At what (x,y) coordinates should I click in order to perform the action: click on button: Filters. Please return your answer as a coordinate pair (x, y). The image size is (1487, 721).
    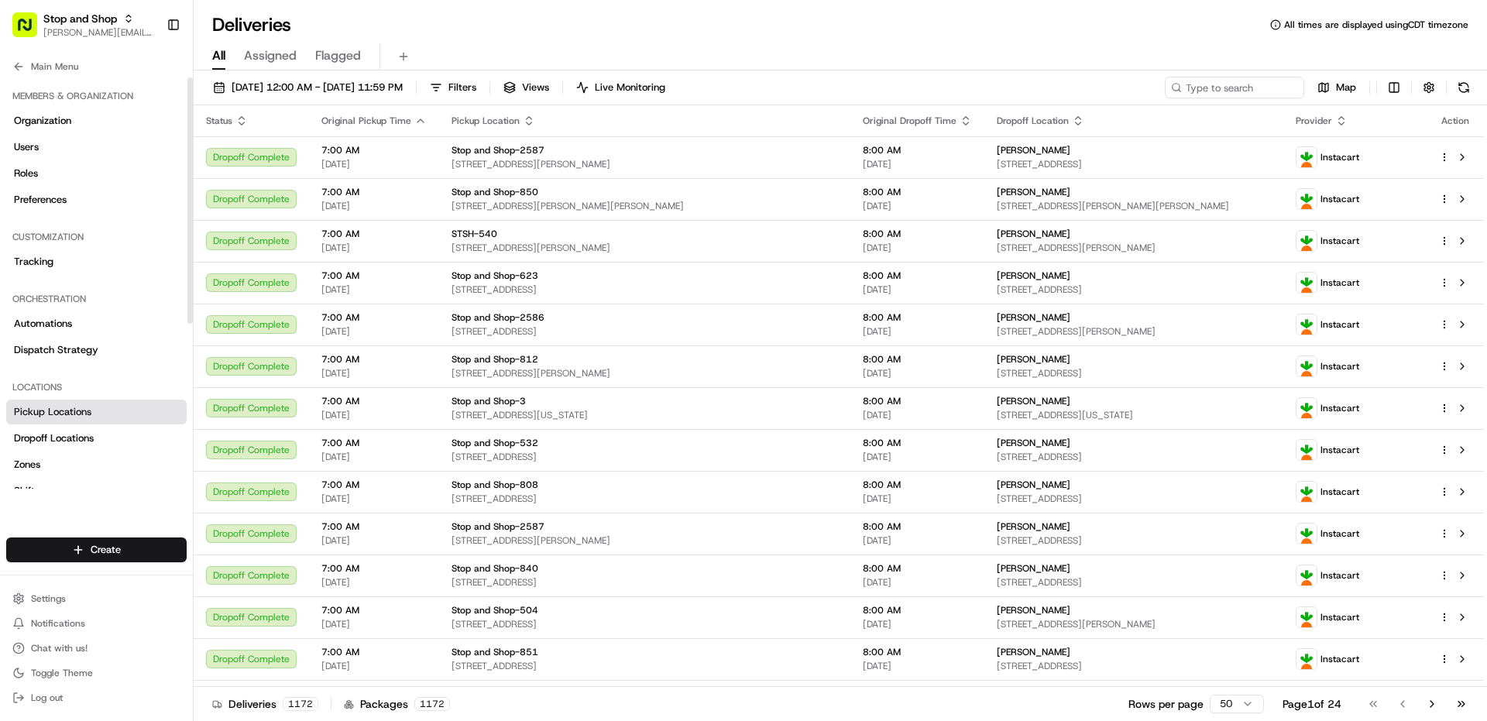
    Looking at the image, I should click on (453, 88).